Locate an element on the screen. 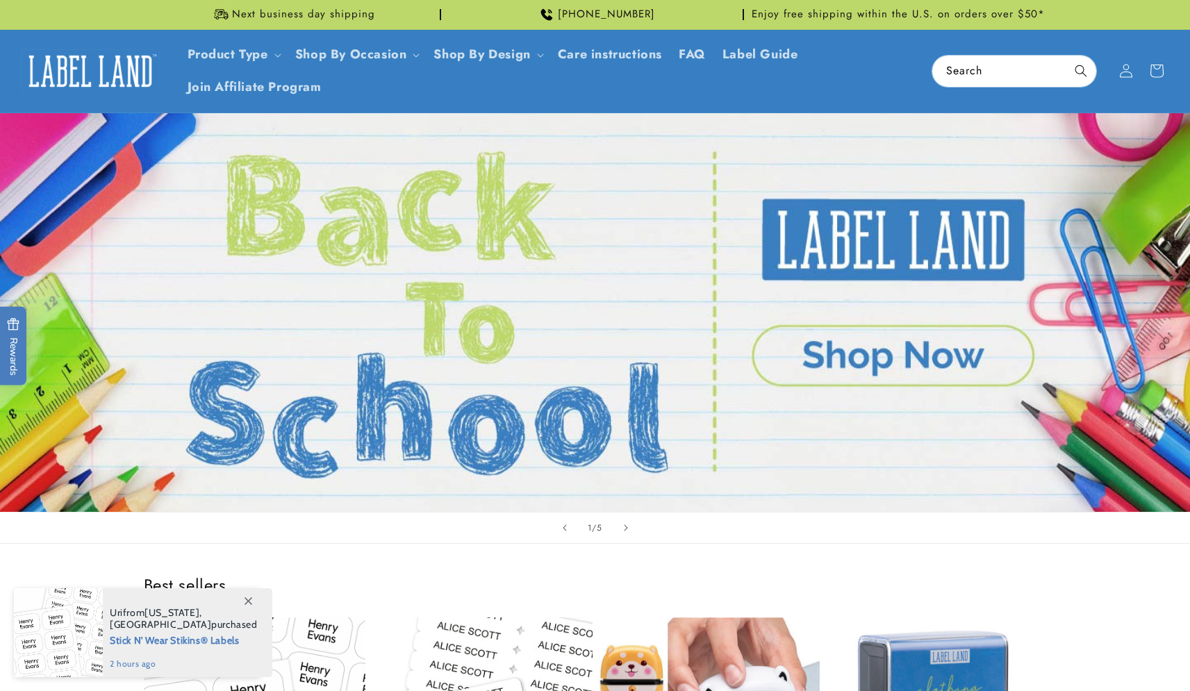  a: Care instructions is located at coordinates (610, 54).